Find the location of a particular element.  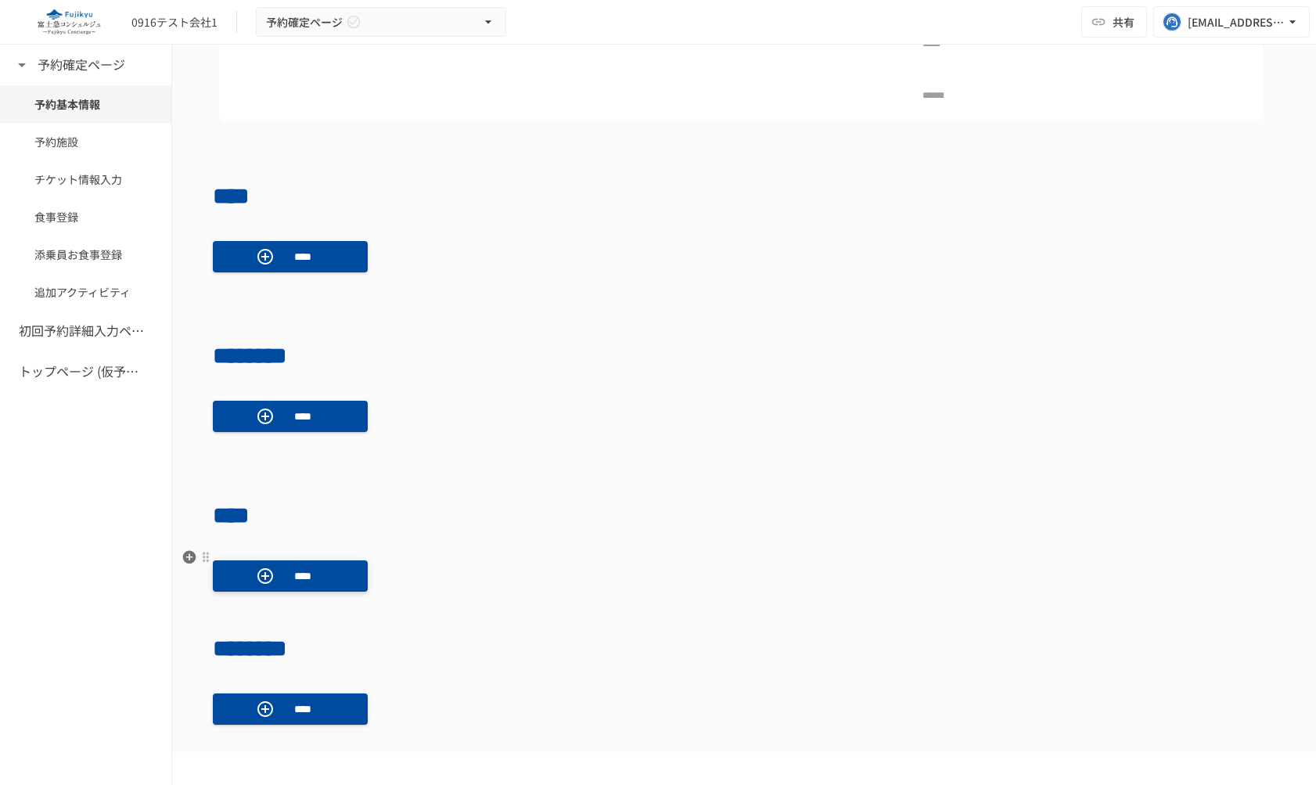

span: 添乗員お食事登録 is located at coordinates (85, 254).